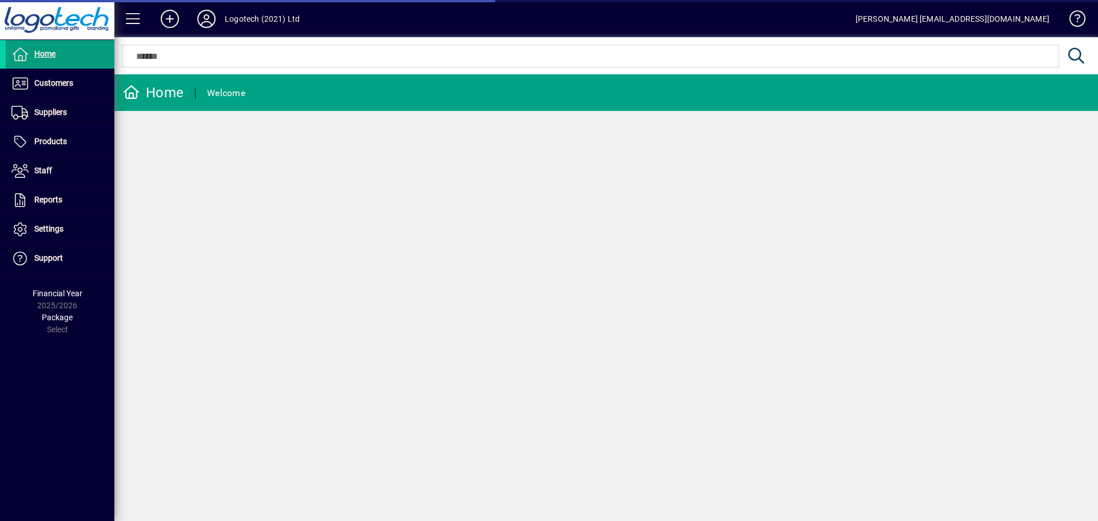  Describe the element at coordinates (57, 293) in the screenshot. I see `span: Financial Year` at that location.